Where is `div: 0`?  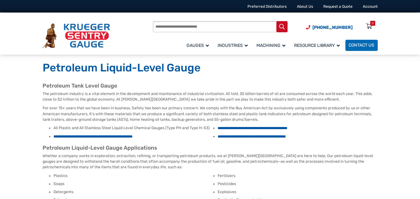 div: 0 is located at coordinates (373, 23).